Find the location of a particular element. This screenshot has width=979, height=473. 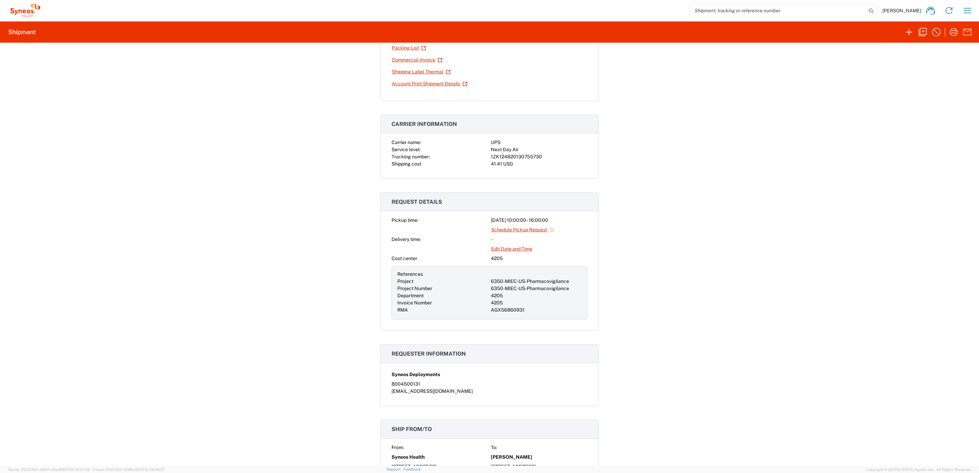

a: Commercial Invoice is located at coordinates (417, 60).